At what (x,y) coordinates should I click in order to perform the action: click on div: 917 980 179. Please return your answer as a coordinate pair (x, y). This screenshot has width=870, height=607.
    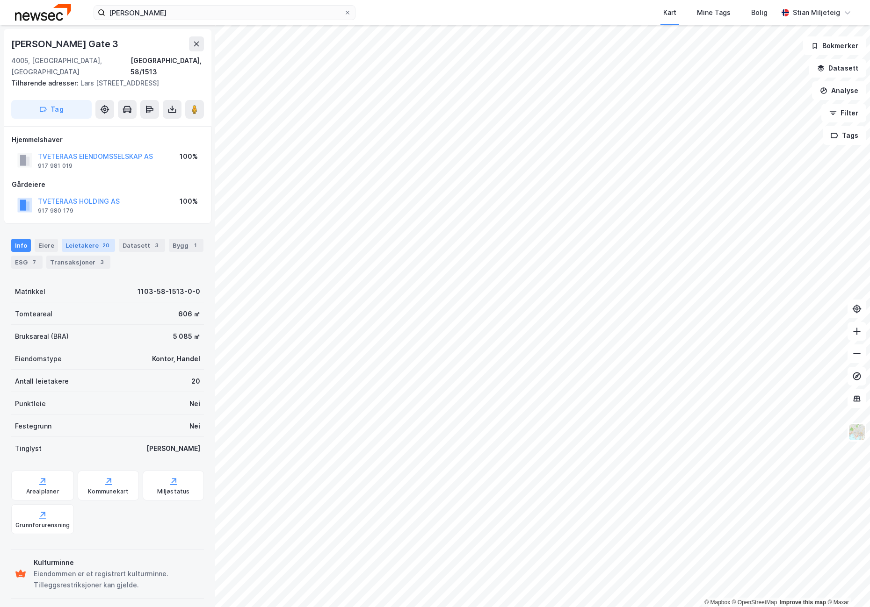
    Looking at the image, I should click on (56, 211).